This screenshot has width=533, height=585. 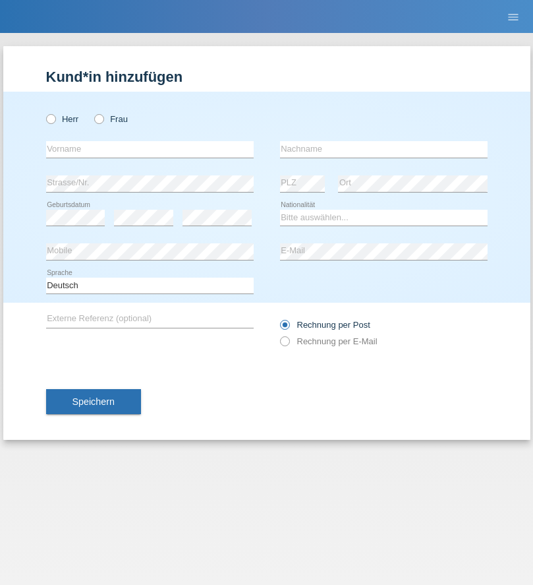 I want to click on label: Frau, so click(x=111, y=119).